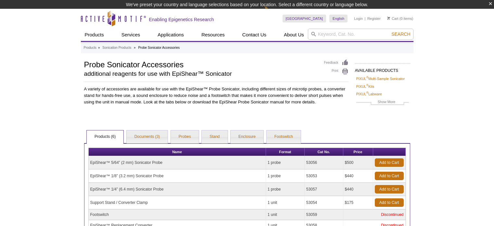  What do you see at coordinates (380, 79) in the screenshot?
I see `a: PIXUL®Multi-Sample Sonicator` at bounding box center [380, 79].